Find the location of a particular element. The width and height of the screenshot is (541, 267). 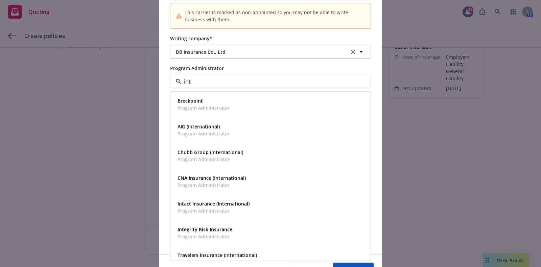

strong: CNA Insurance (International) is located at coordinates (212, 178).